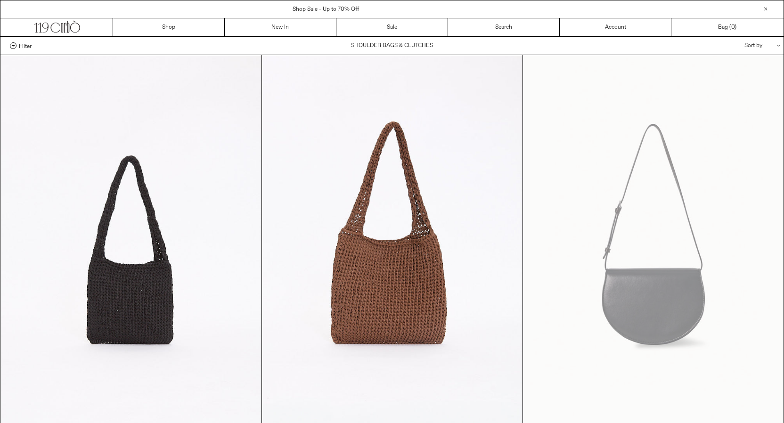 The width and height of the screenshot is (784, 423). Describe the element at coordinates (727, 27) in the screenshot. I see `a: Bag ()` at that location.